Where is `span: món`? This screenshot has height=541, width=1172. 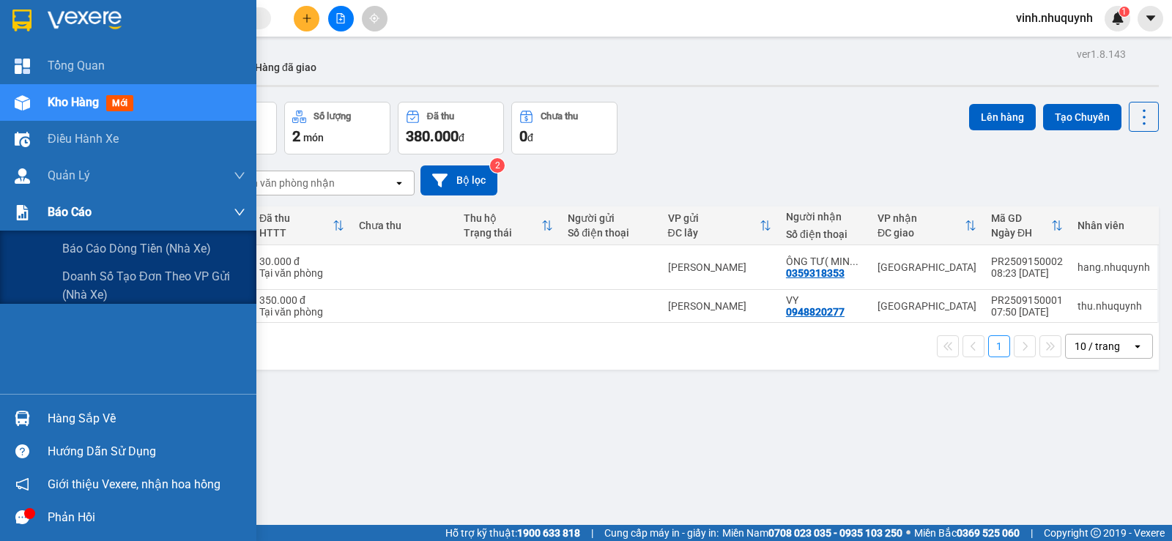 span: món is located at coordinates (313, 138).